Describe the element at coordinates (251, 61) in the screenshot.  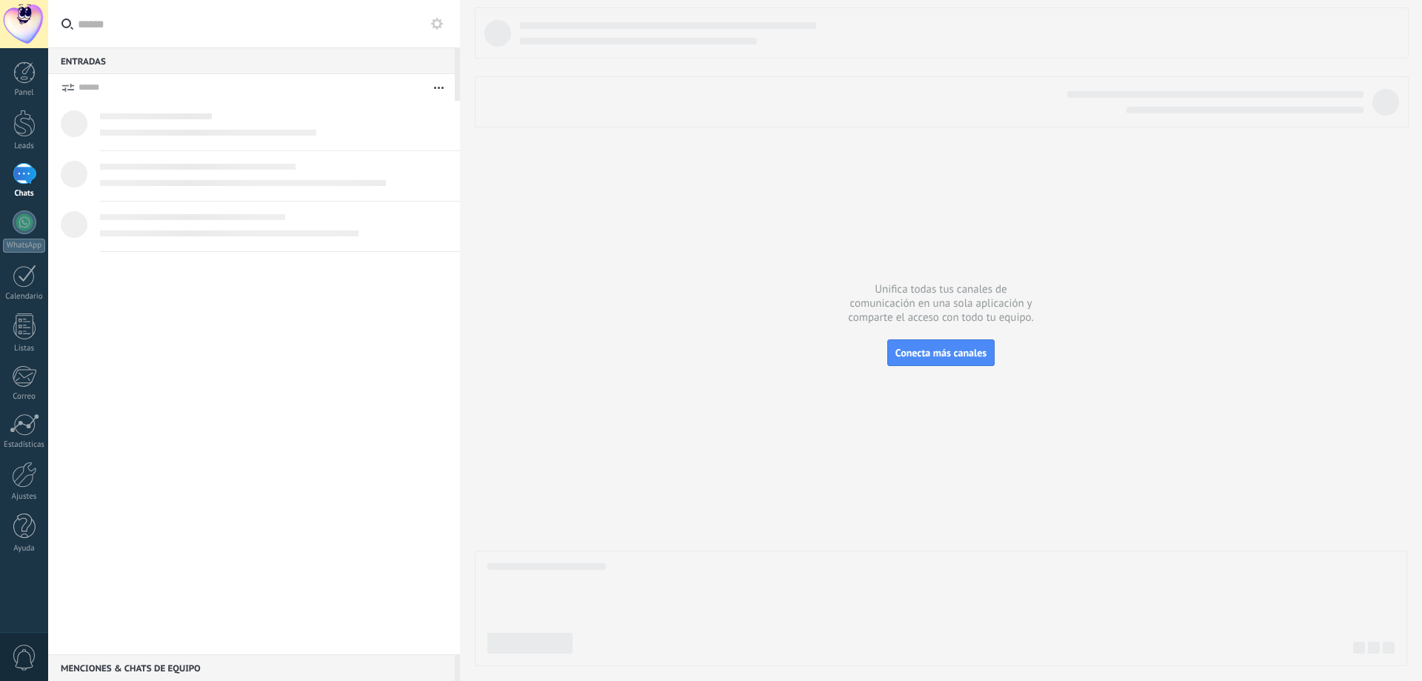
I see `div: Entradas` at that location.